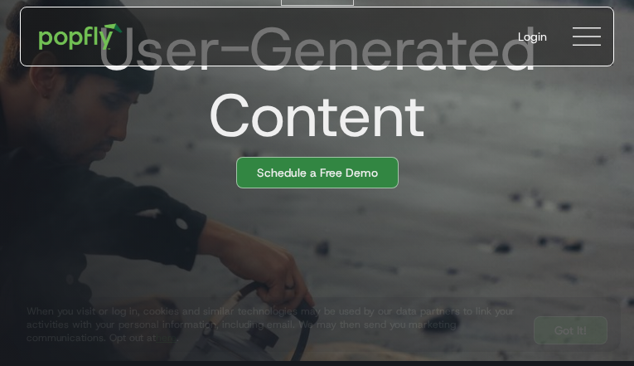 Image resolution: width=634 pixels, height=366 pixels. I want to click on a: Login, so click(532, 36).